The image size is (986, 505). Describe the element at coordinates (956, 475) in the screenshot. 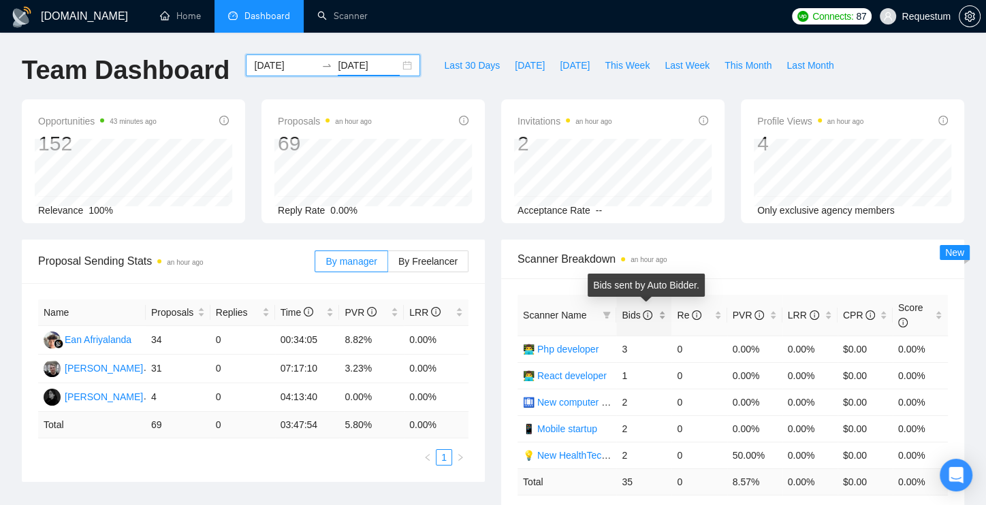

I see `div: Open Intercom Messenger` at that location.